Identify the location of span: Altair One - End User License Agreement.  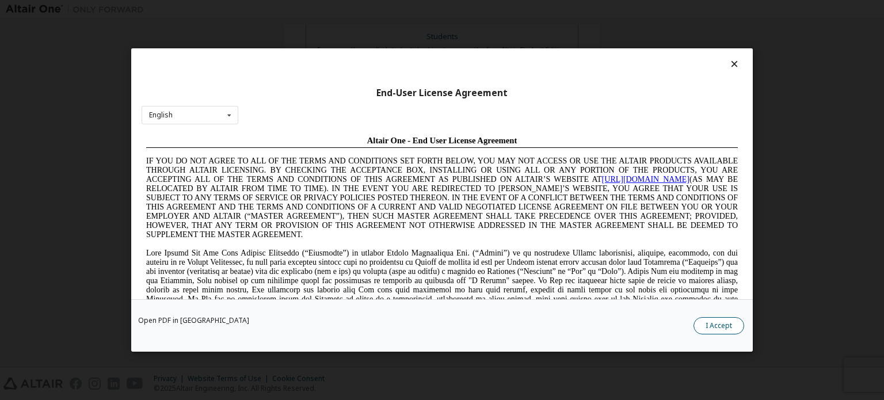
(300, 9).